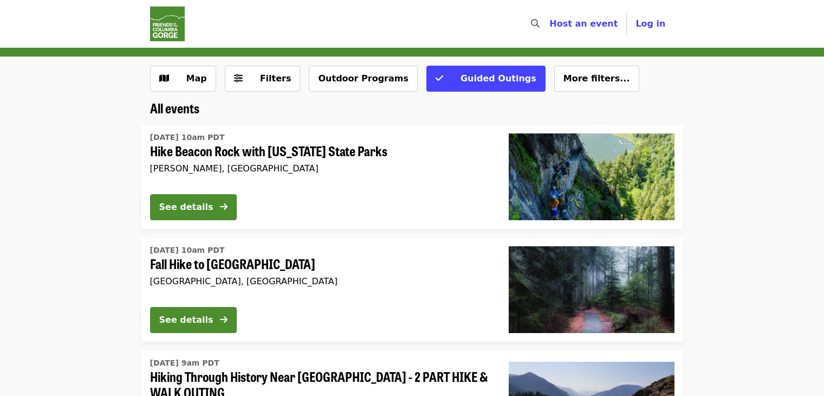  Describe the element at coordinates (592, 289) in the screenshot. I see `img: Fall Hike to Larch Mountain Crater organized by Friends Of The Columbia Gorge` at that location.